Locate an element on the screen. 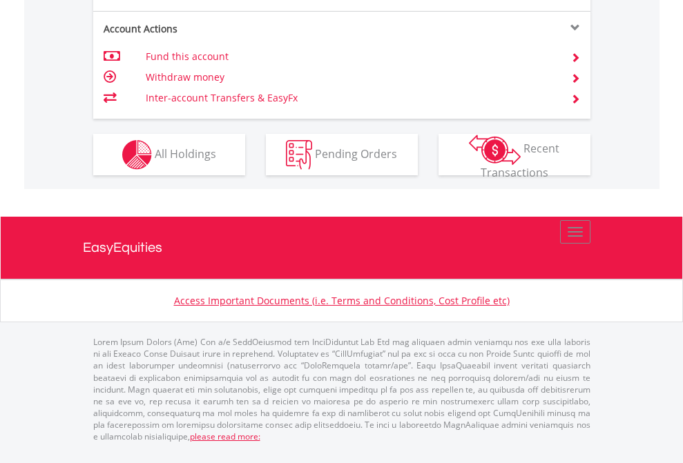  span: Pending Orders is located at coordinates (356, 153).